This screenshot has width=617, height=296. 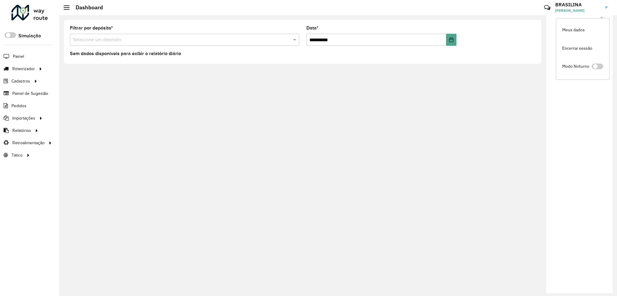 What do you see at coordinates (548, 8) in the screenshot?
I see `a: Contato Rápido` at bounding box center [548, 8].